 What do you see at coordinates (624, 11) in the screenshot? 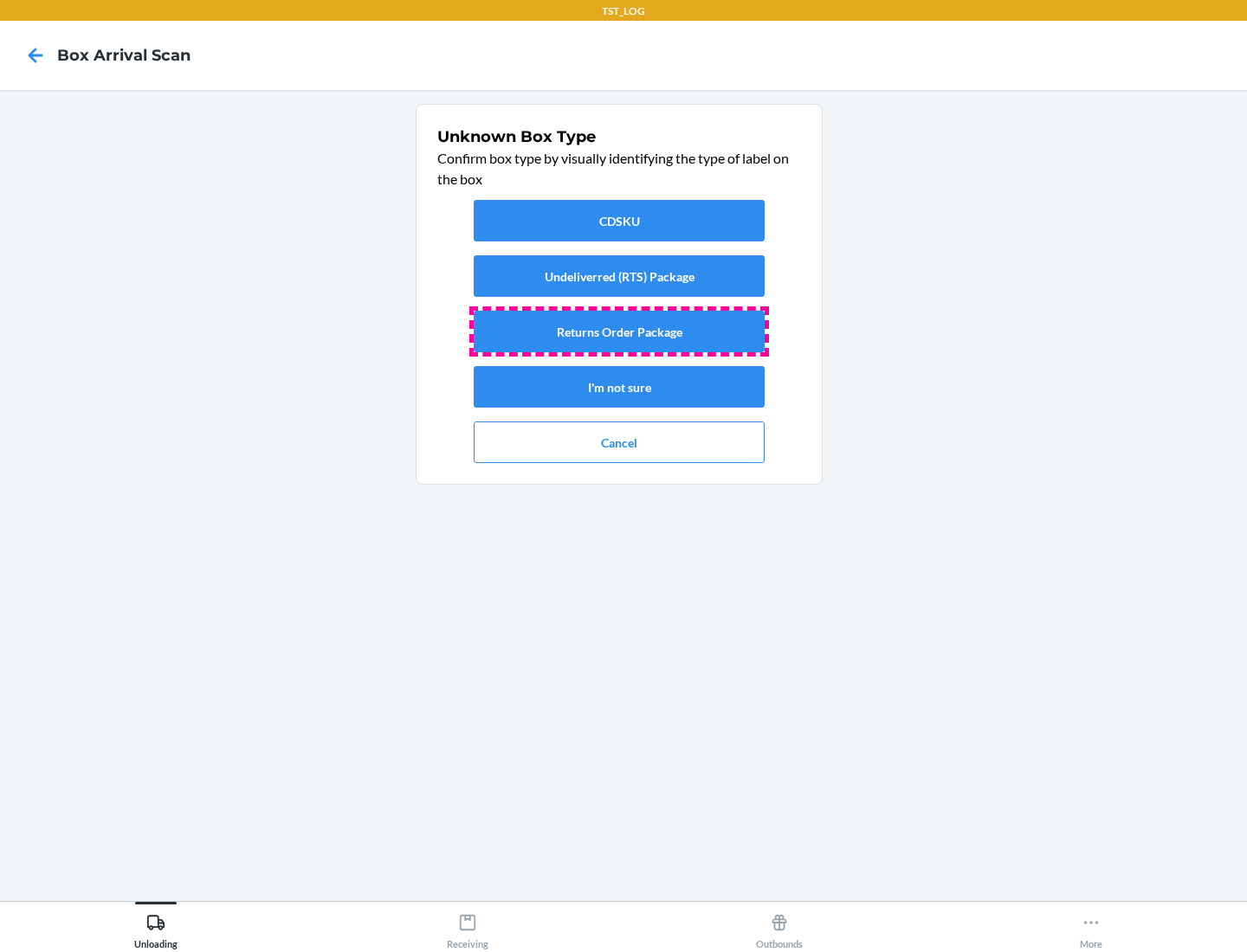
I see `p: TST_LOG` at bounding box center [624, 11].